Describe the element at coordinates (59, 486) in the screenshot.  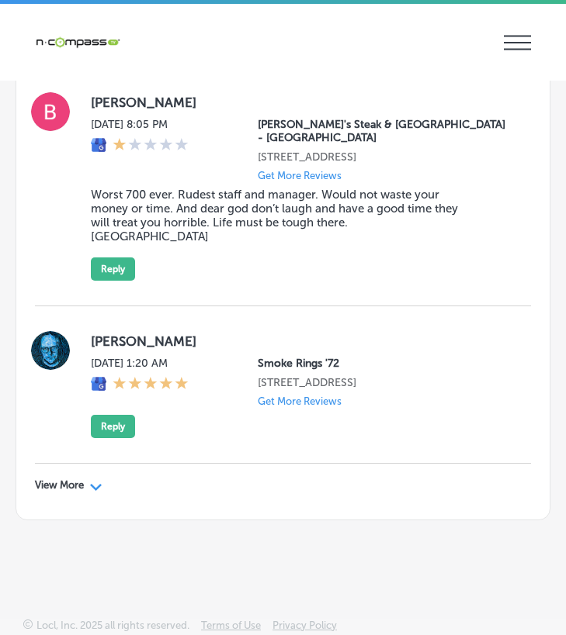
I see `p: View More` at that location.